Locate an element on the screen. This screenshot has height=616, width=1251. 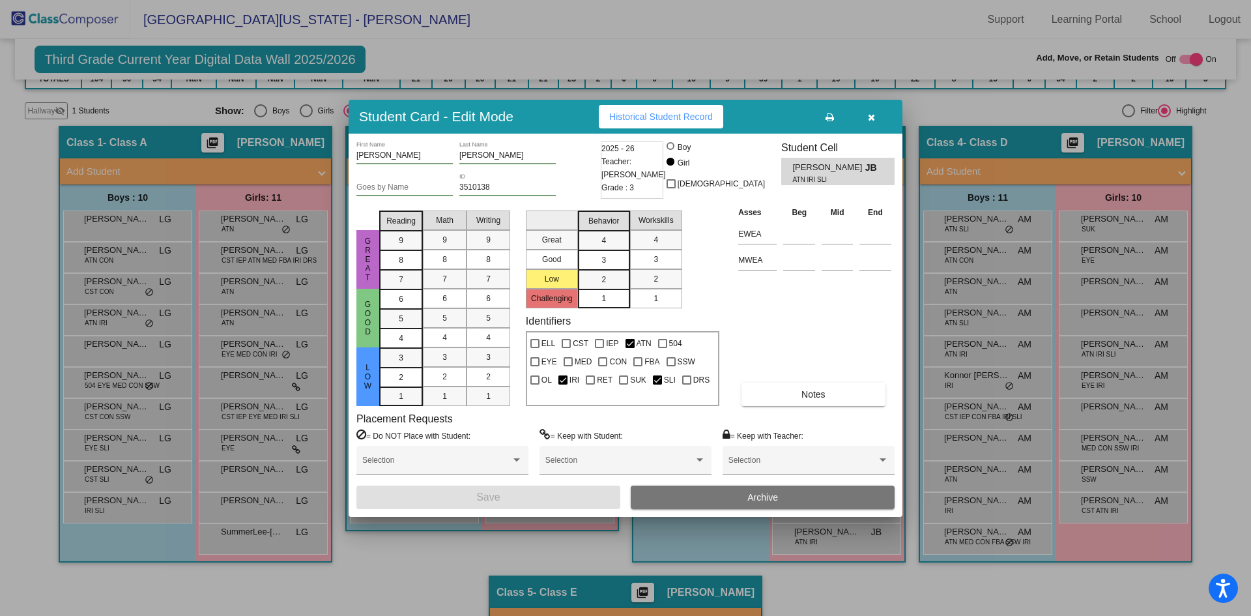
span: CST is located at coordinates (580, 343).